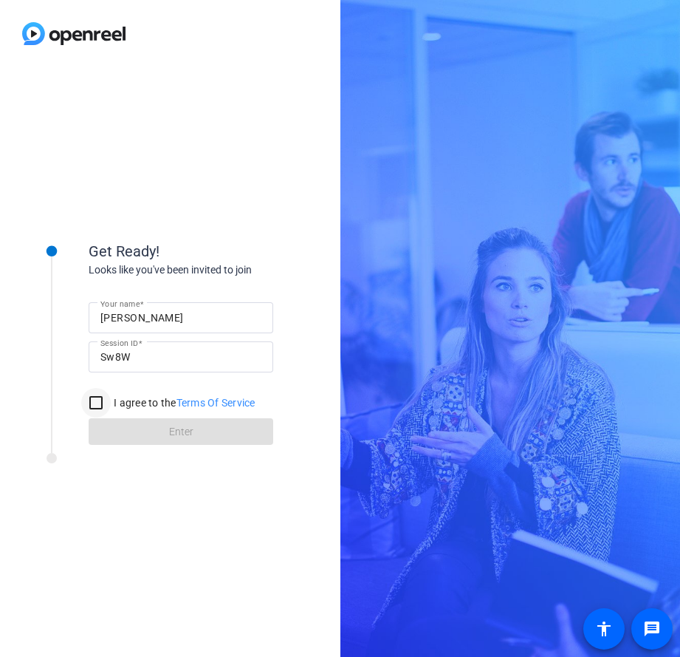 This screenshot has height=657, width=680. Describe the element at coordinates (236, 251) in the screenshot. I see `div: Get Ready!` at that location.